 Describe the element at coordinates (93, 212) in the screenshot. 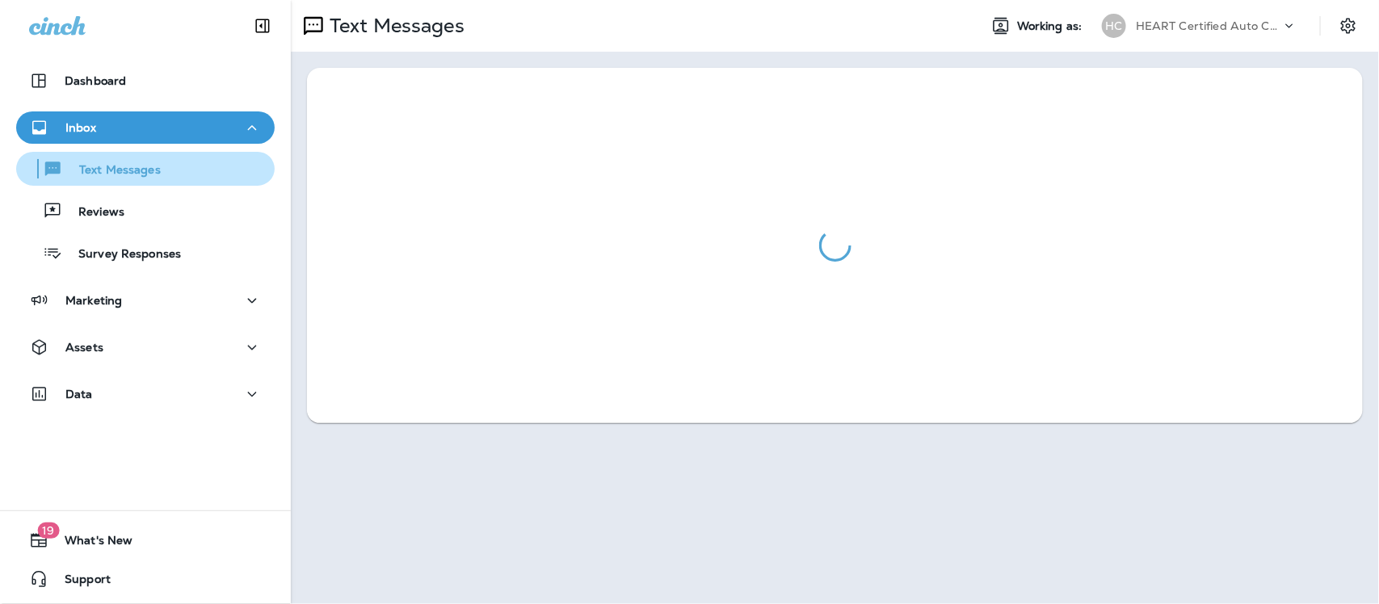

I see `p: Reviews` at that location.